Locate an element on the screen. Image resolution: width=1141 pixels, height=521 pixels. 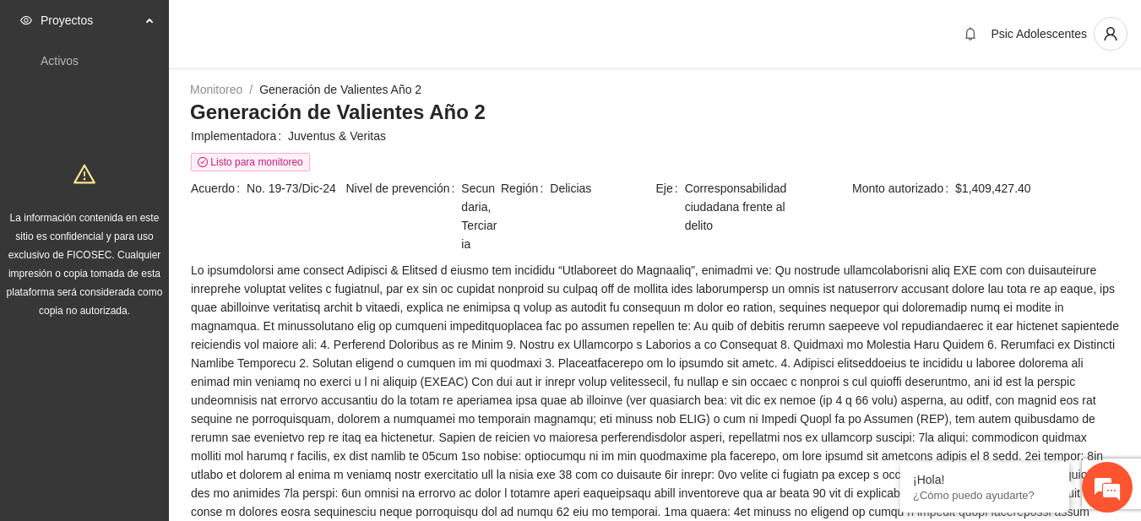
span: Listo para monitoreo is located at coordinates (250, 162).